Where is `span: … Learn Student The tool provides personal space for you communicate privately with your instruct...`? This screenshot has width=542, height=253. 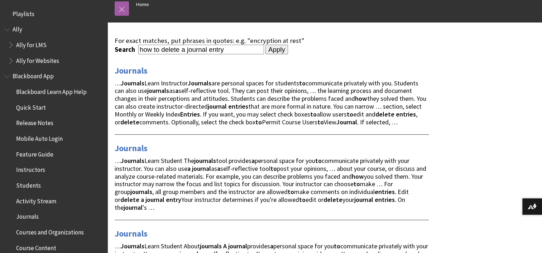
span: … Learn Student The tool provides personal space for you communicate privately with your instruct... is located at coordinates (270, 184).